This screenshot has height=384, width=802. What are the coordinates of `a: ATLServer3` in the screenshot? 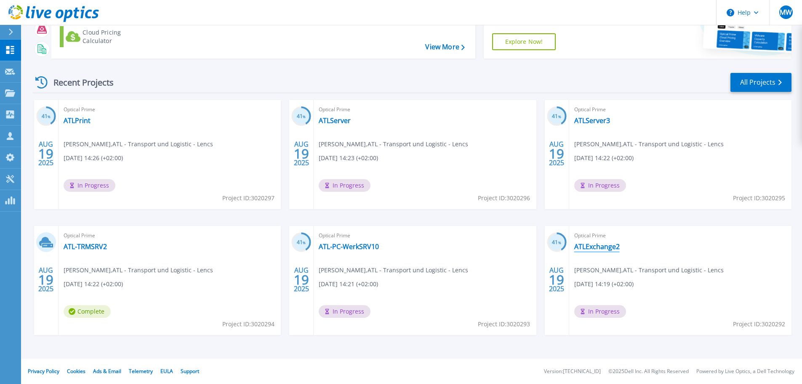 It's located at (592, 120).